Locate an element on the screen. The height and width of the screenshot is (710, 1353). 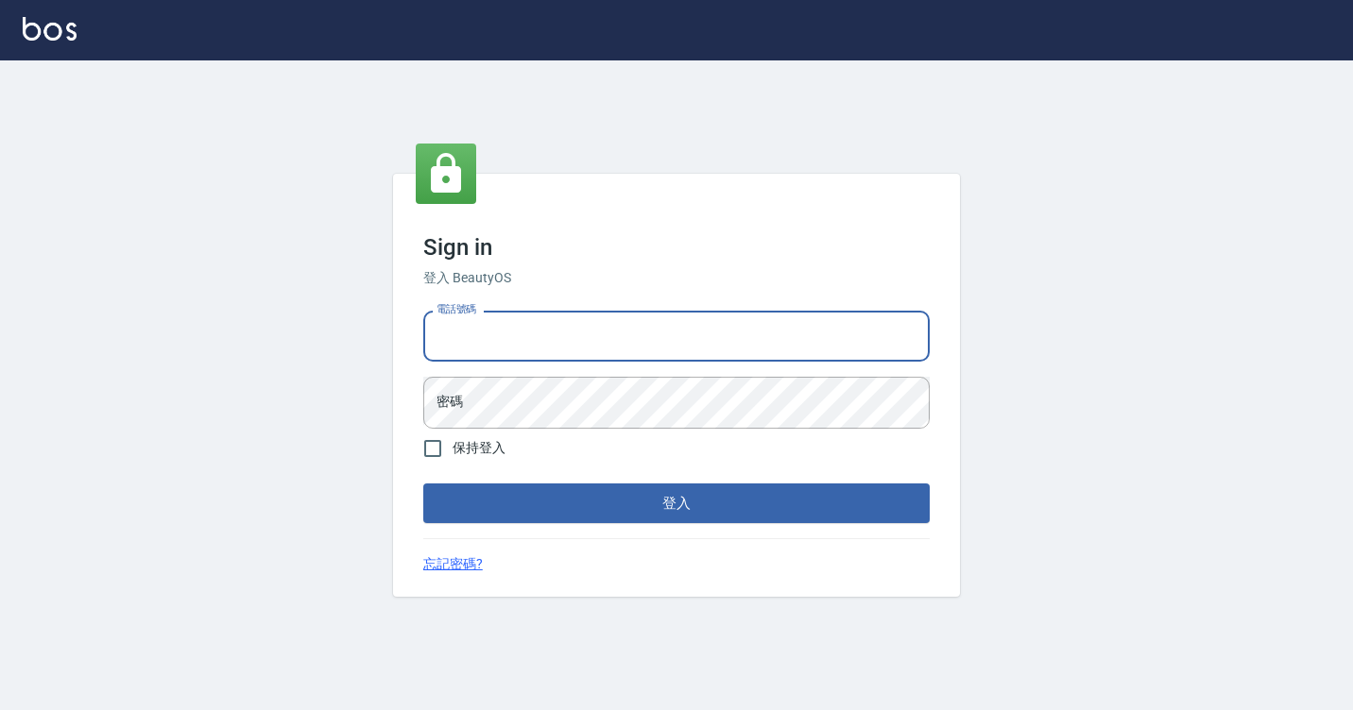
h6: 登入 BeautyOS is located at coordinates (676, 278).